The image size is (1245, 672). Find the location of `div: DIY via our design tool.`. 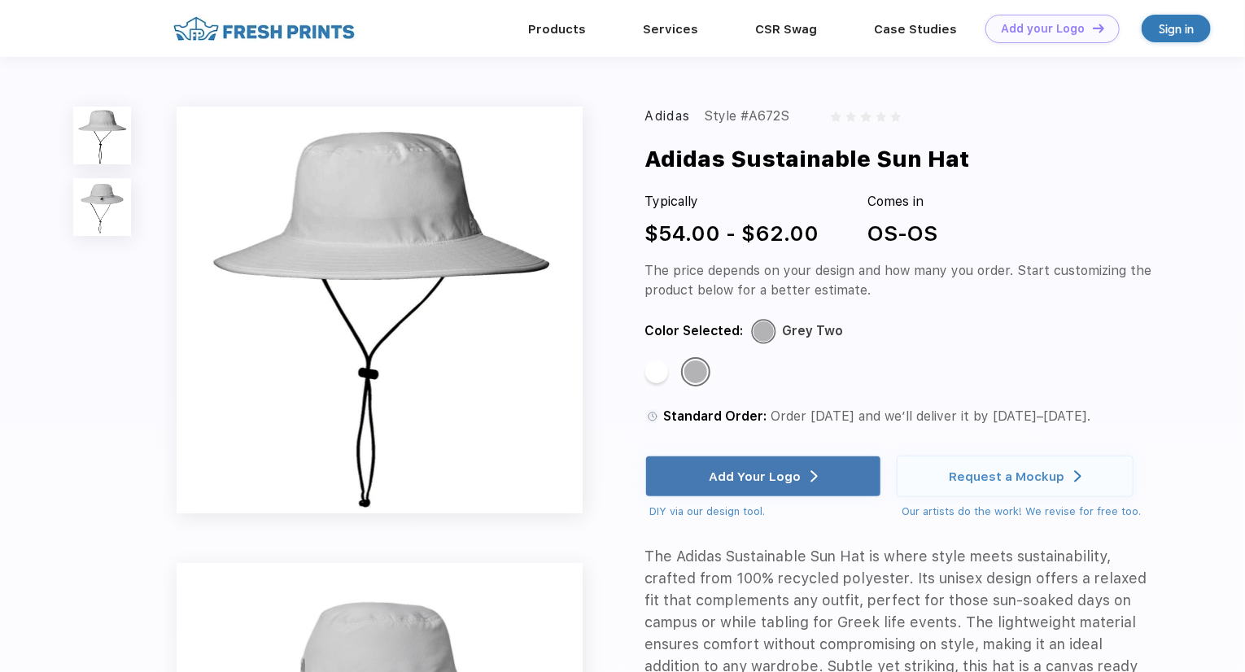

div: DIY via our design tool. is located at coordinates (765, 512).